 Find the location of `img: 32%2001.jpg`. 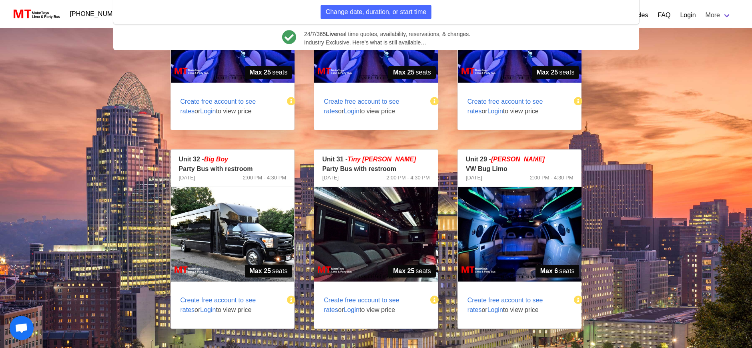

img: 32%2001.jpg is located at coordinates (232, 234).